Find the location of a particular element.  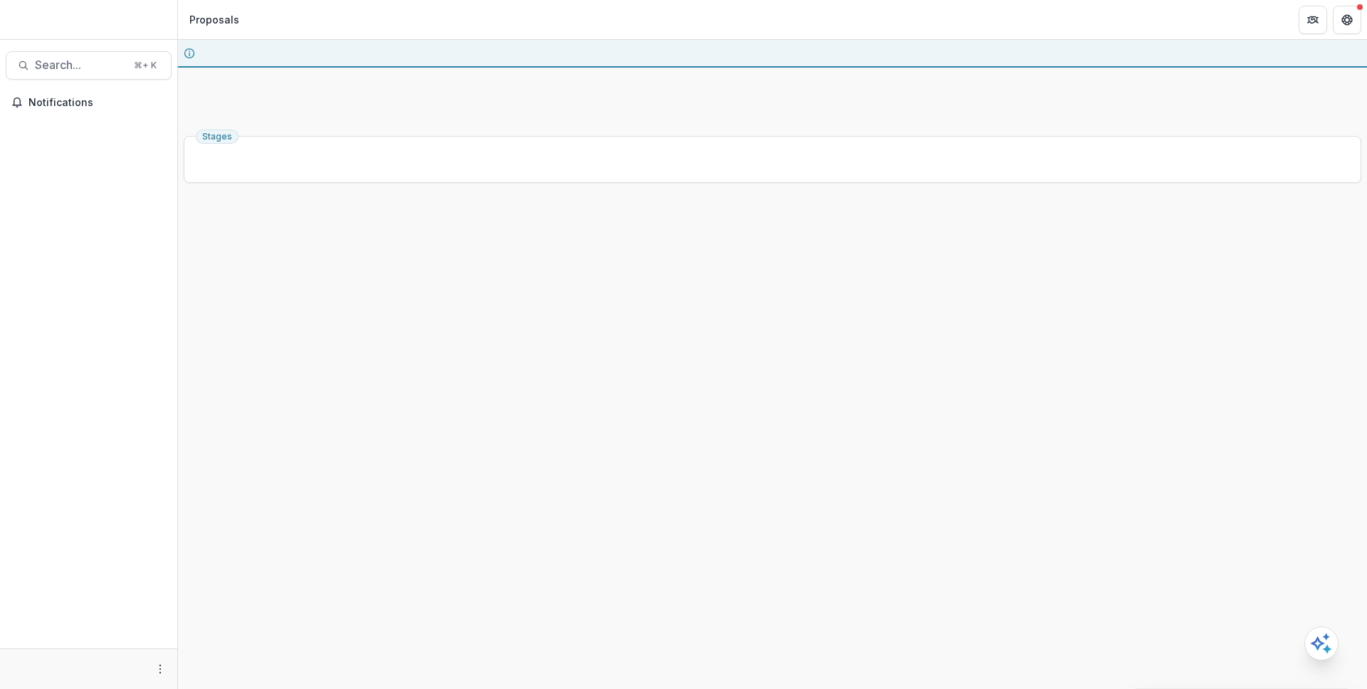

button: Get Help is located at coordinates (1347, 20).